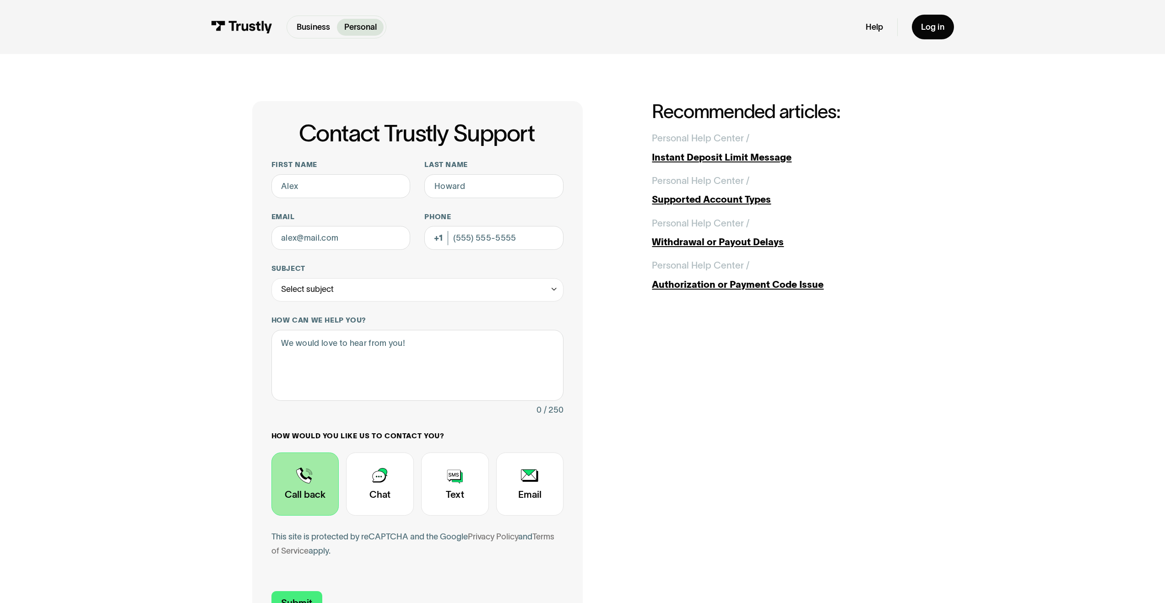 The image size is (1165, 603). Describe the element at coordinates (782, 233) in the screenshot. I see `a: Personal Help Center /Withdrawal or Payout Delays` at that location.